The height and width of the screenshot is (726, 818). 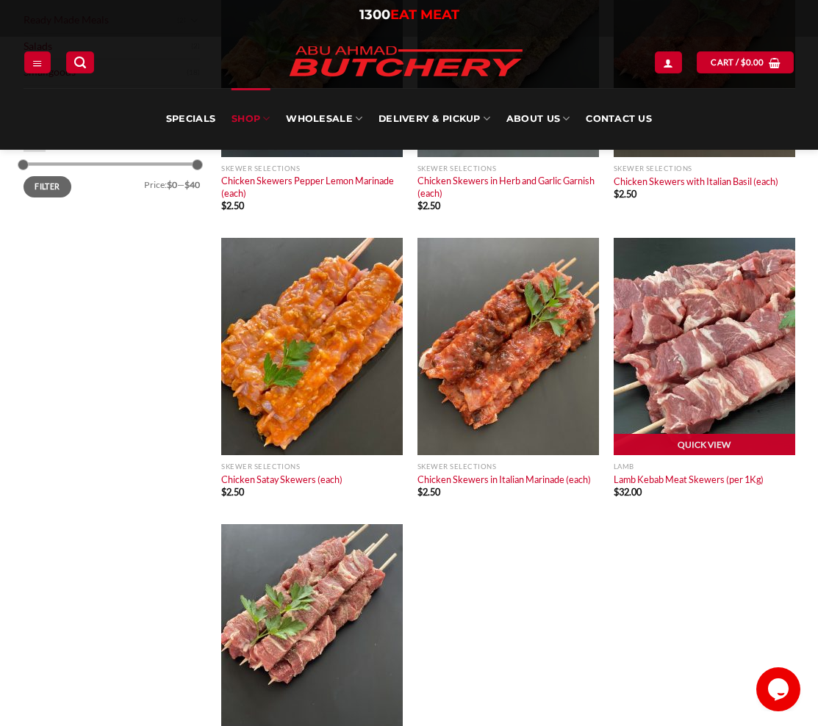 I want to click on img: Chicken-Satay-Skewers, so click(x=311, y=347).